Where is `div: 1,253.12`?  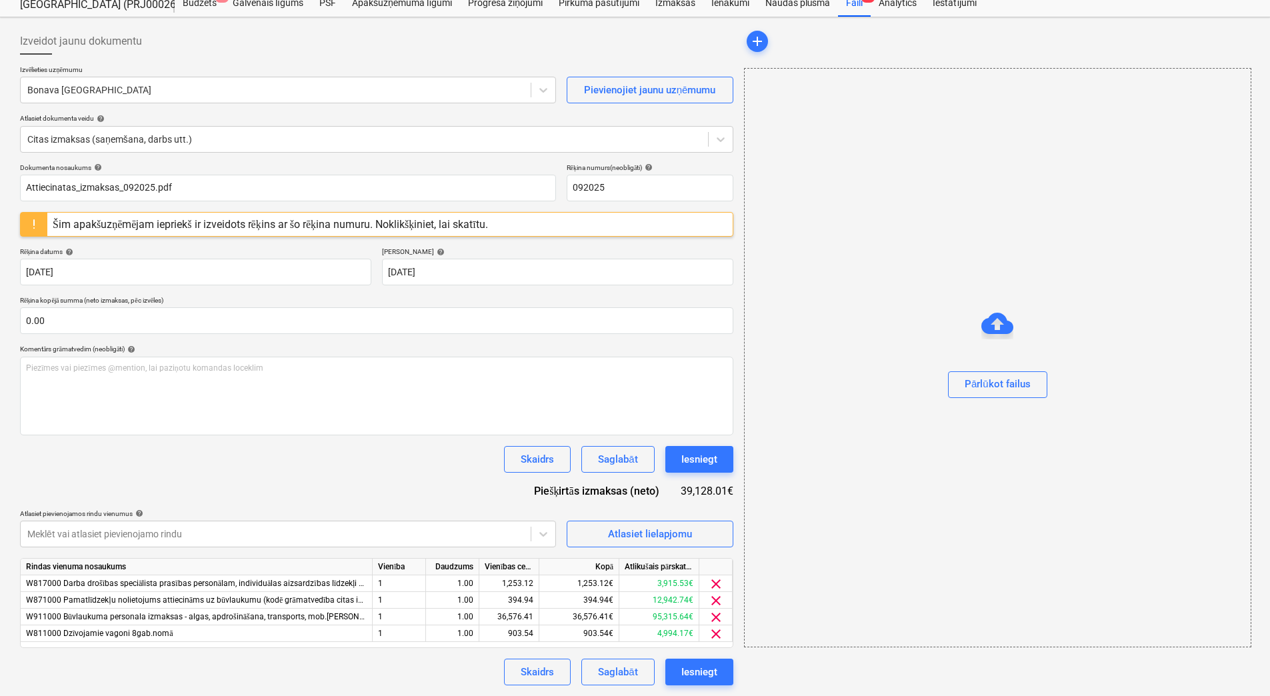
div: 1,253.12 is located at coordinates (509, 583).